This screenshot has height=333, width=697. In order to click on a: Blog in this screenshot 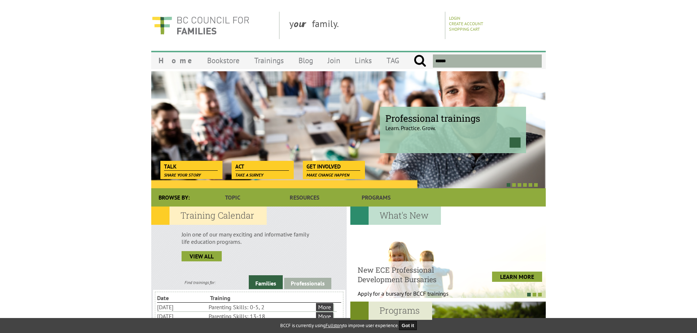, I will do `click(306, 60)`.